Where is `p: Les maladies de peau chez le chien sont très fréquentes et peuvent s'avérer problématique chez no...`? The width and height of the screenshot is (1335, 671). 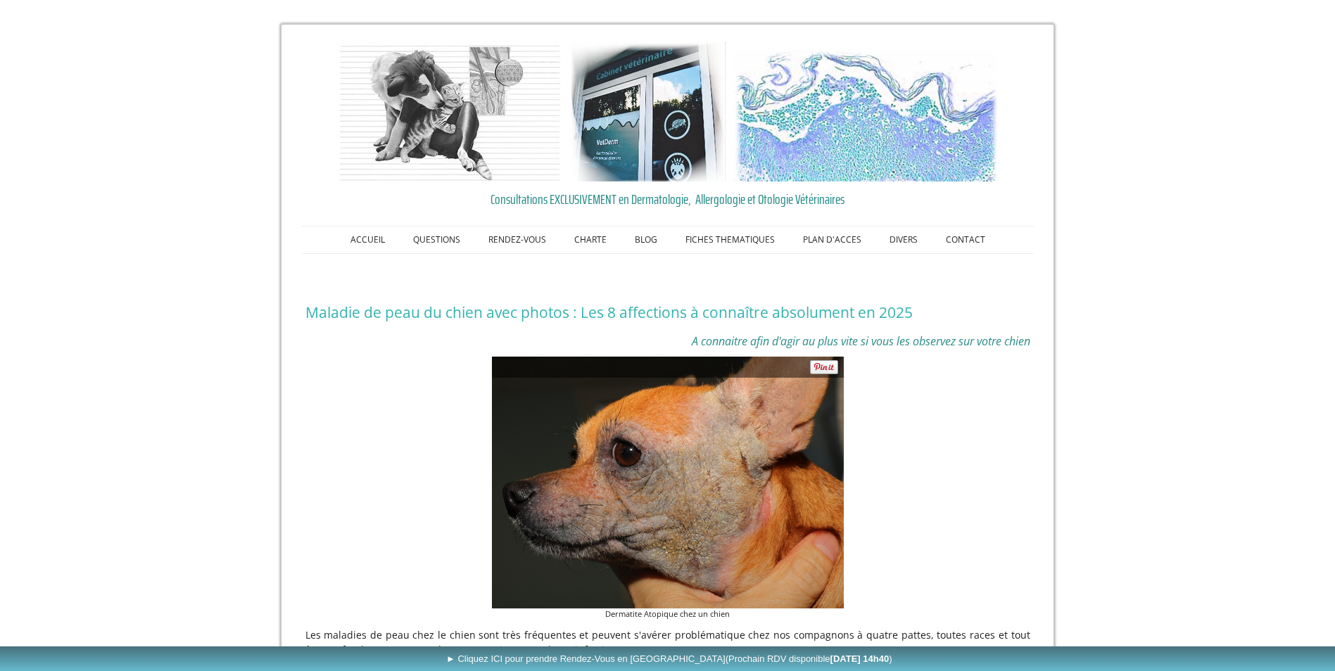
p: Les maladies de peau chez le chien sont très fréquentes et peuvent s'avérer problématique chez no... is located at coordinates (668, 643).